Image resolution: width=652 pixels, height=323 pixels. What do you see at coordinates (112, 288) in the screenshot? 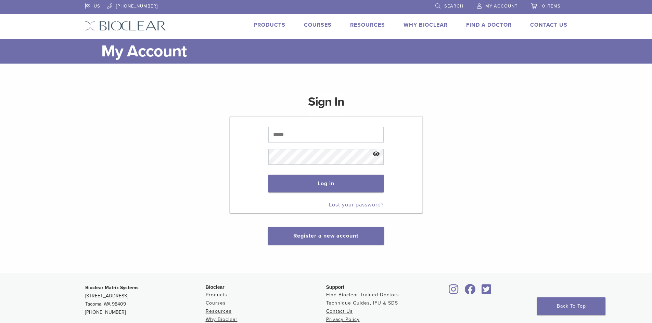
I see `strong: Bioclear Matrix Systems` at bounding box center [112, 288].